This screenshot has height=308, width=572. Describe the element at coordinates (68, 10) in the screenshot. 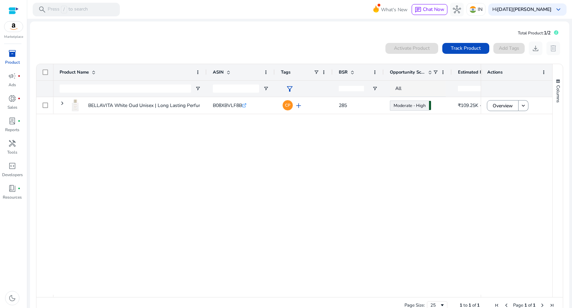

I see `p: Press to search` at that location.